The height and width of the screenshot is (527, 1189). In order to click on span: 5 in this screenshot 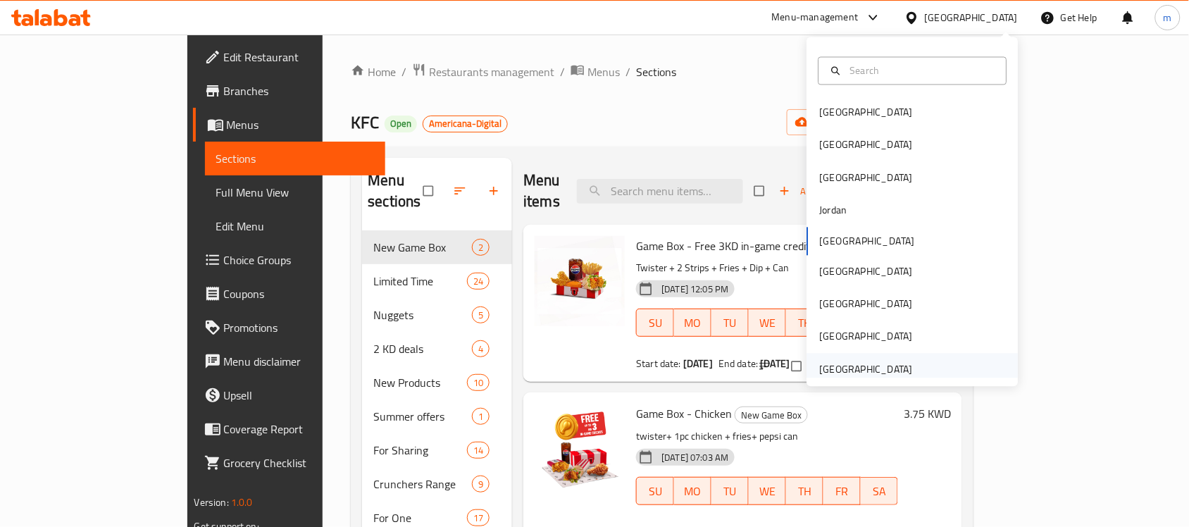, I will do `click(481, 315)`.